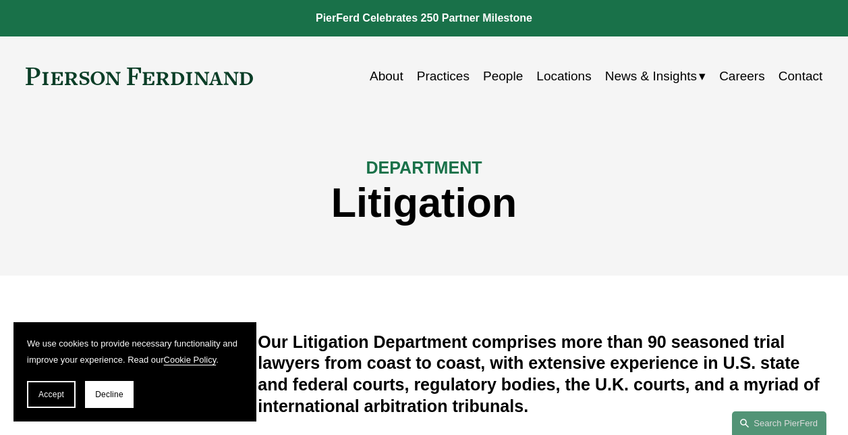  Describe the element at coordinates (425, 202) in the screenshot. I see `h1: Litigation` at that location.